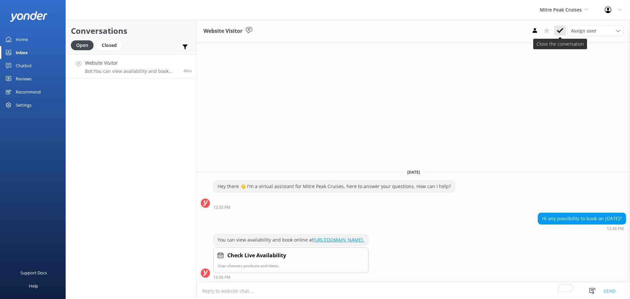 The image size is (630, 299). Describe the element at coordinates (33, 286) in the screenshot. I see `div: Help` at that location.